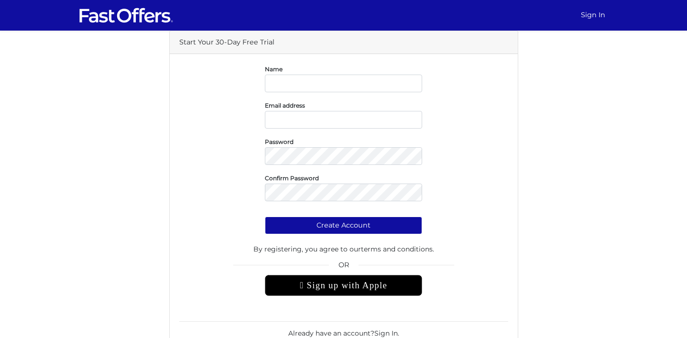 The width and height of the screenshot is (687, 338). Describe the element at coordinates (344, 43) in the screenshot. I see `div: Start Your 30-Day Free Trial` at that location.